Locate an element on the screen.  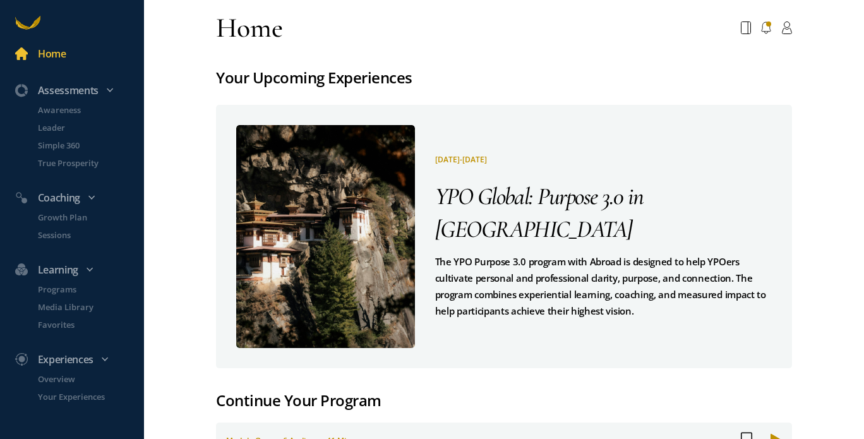
a: Favorites is located at coordinates (83, 325).